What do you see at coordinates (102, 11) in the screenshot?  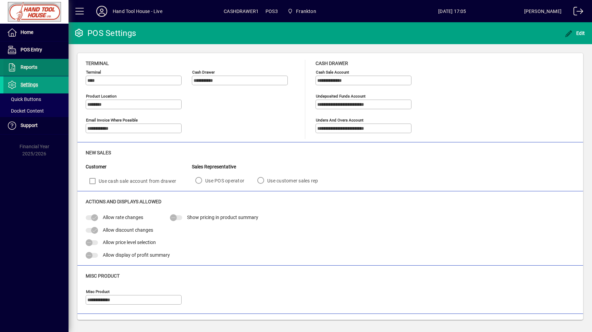 I see `button: Profile` at bounding box center [102, 11].